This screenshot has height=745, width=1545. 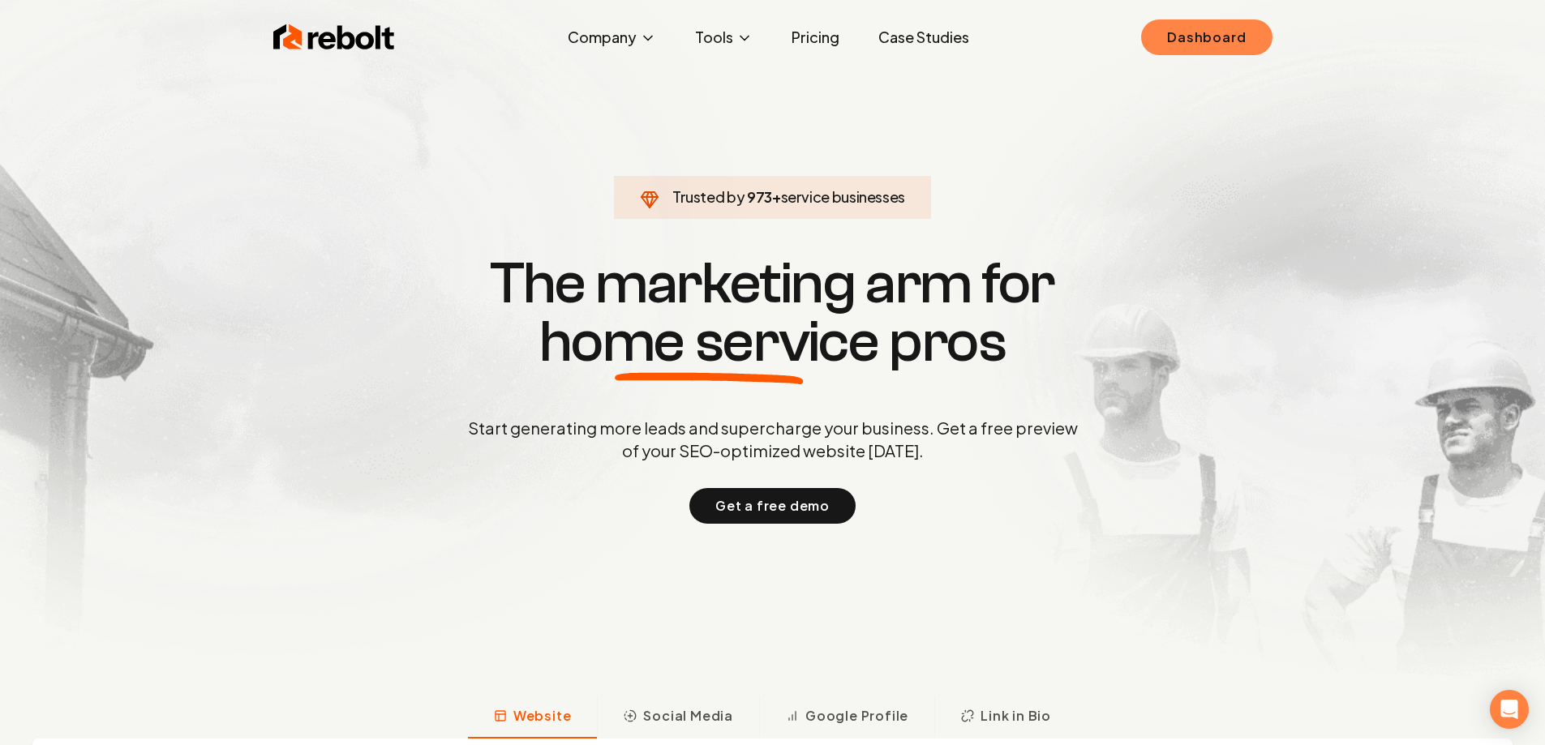 What do you see at coordinates (709, 342) in the screenshot?
I see `span: home service` at bounding box center [709, 342].